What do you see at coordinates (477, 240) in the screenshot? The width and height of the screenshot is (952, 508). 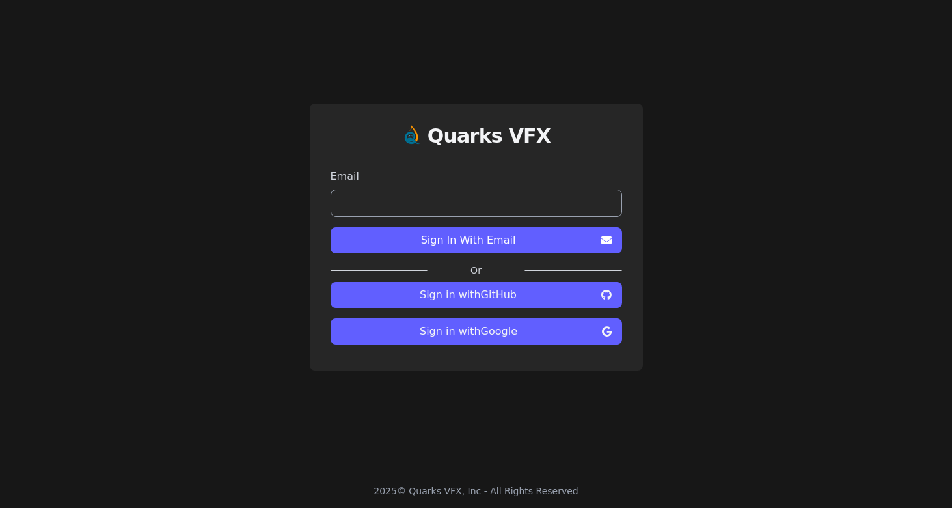 I see `button: Sign In With Email` at bounding box center [477, 240].